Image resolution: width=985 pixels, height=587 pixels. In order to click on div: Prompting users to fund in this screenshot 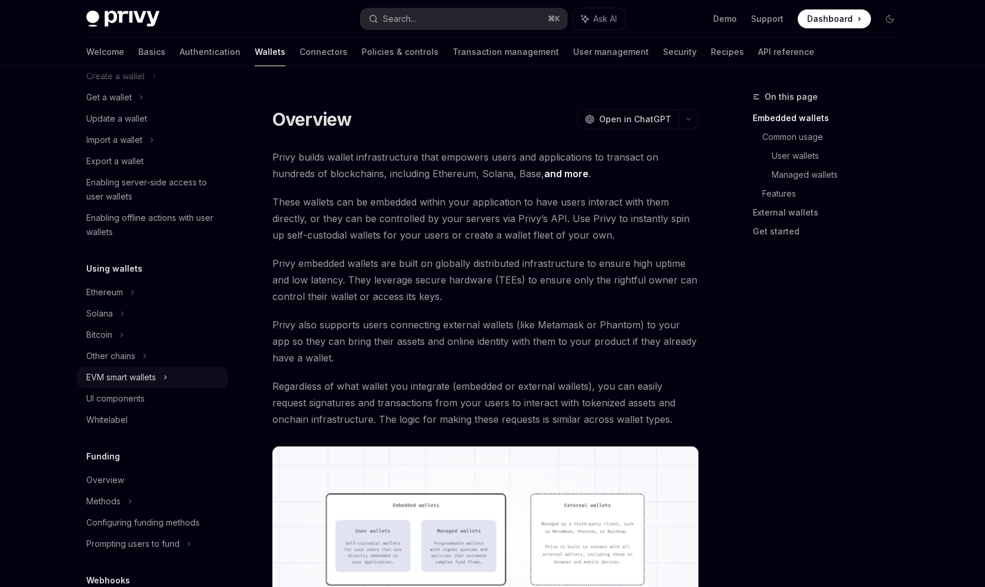, I will do `click(133, 544)`.